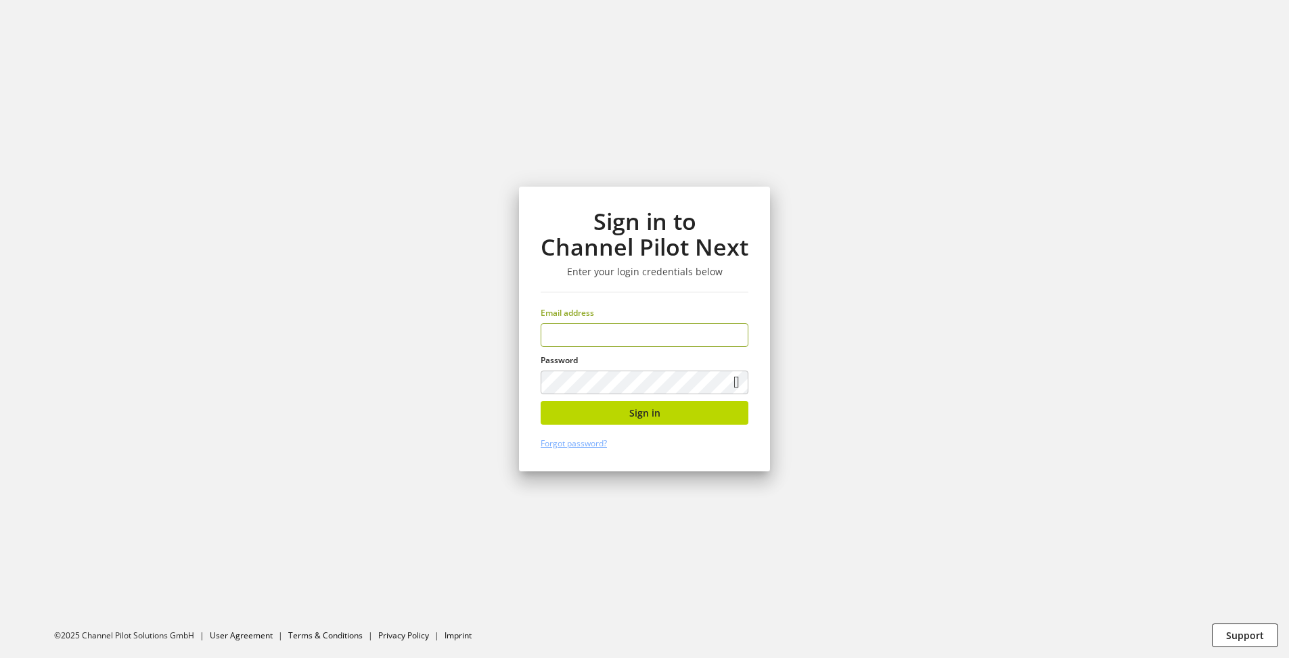 The height and width of the screenshot is (658, 1289). I want to click on span: Email address, so click(567, 313).